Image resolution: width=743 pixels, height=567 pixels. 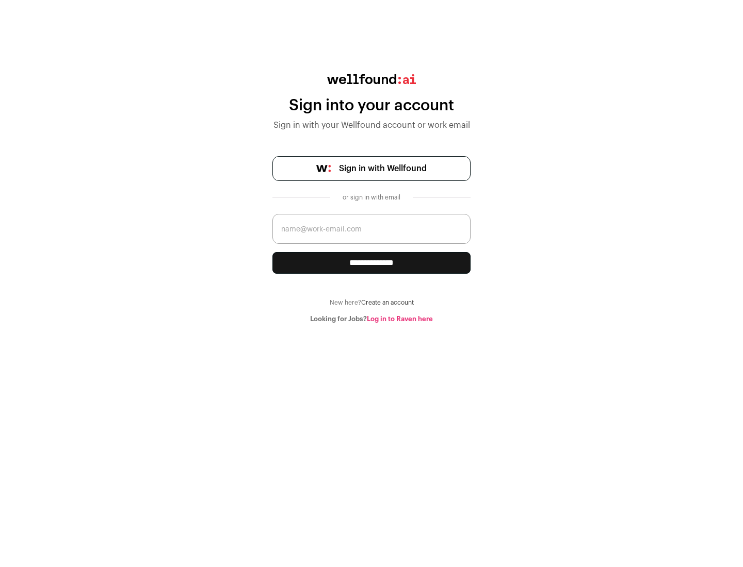 What do you see at coordinates (371, 319) in the screenshot?
I see `div: Looking for Jobs?` at bounding box center [371, 319].